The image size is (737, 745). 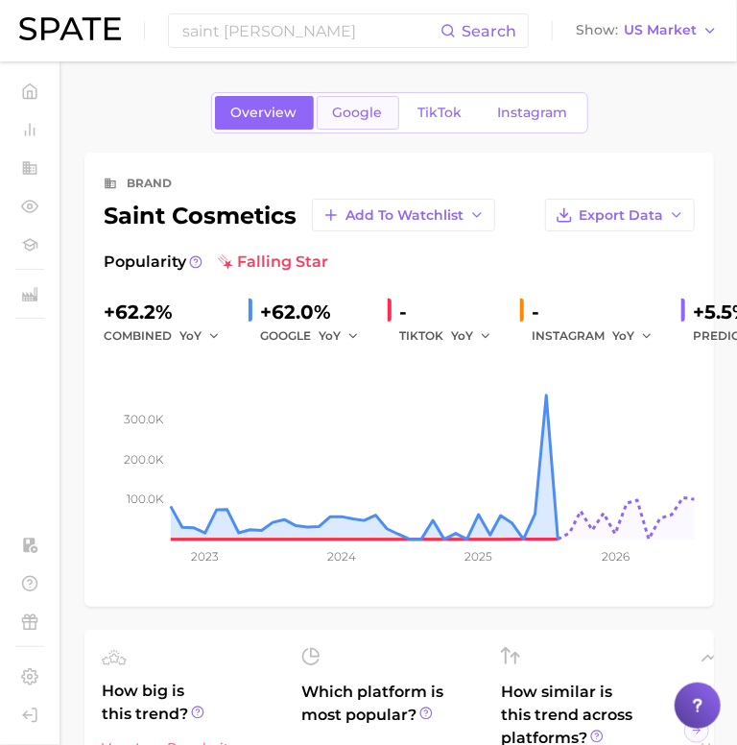 I want to click on span: Export Data, so click(x=621, y=215).